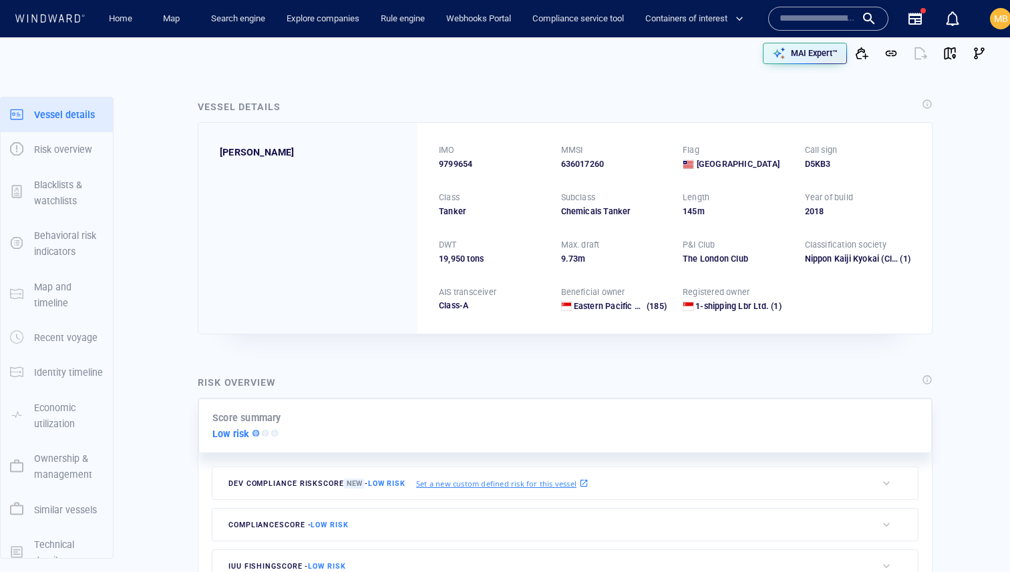 The image size is (1010, 572). What do you see at coordinates (57, 193) in the screenshot?
I see `button: Blacklists & watchlists` at bounding box center [57, 193].